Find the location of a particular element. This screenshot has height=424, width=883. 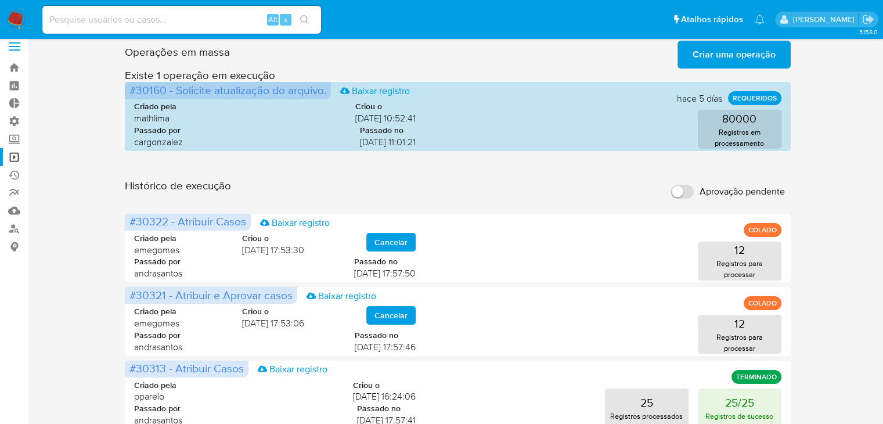

span: s is located at coordinates (286, 19).